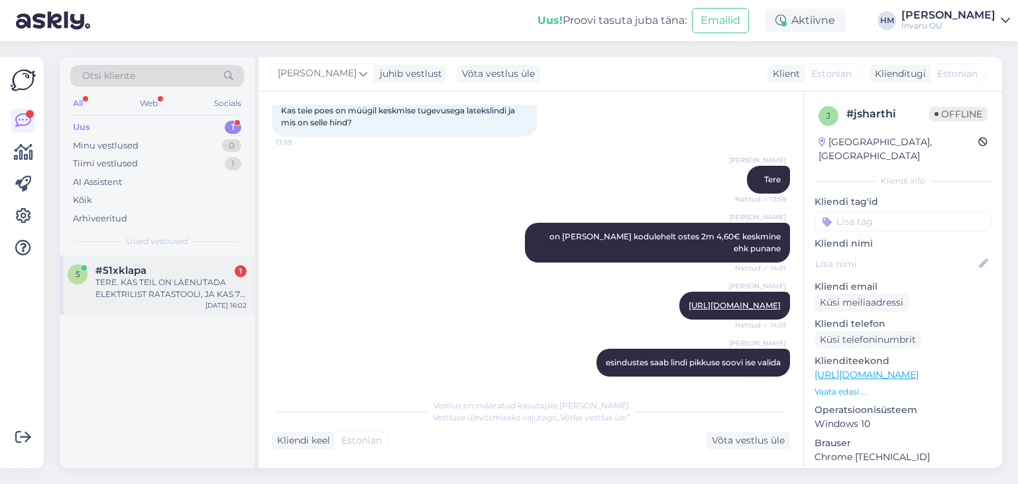 Image resolution: width=1018 pixels, height=484 pixels. Describe the element at coordinates (408, 74) in the screenshot. I see `div: juhib vestlust` at that location.